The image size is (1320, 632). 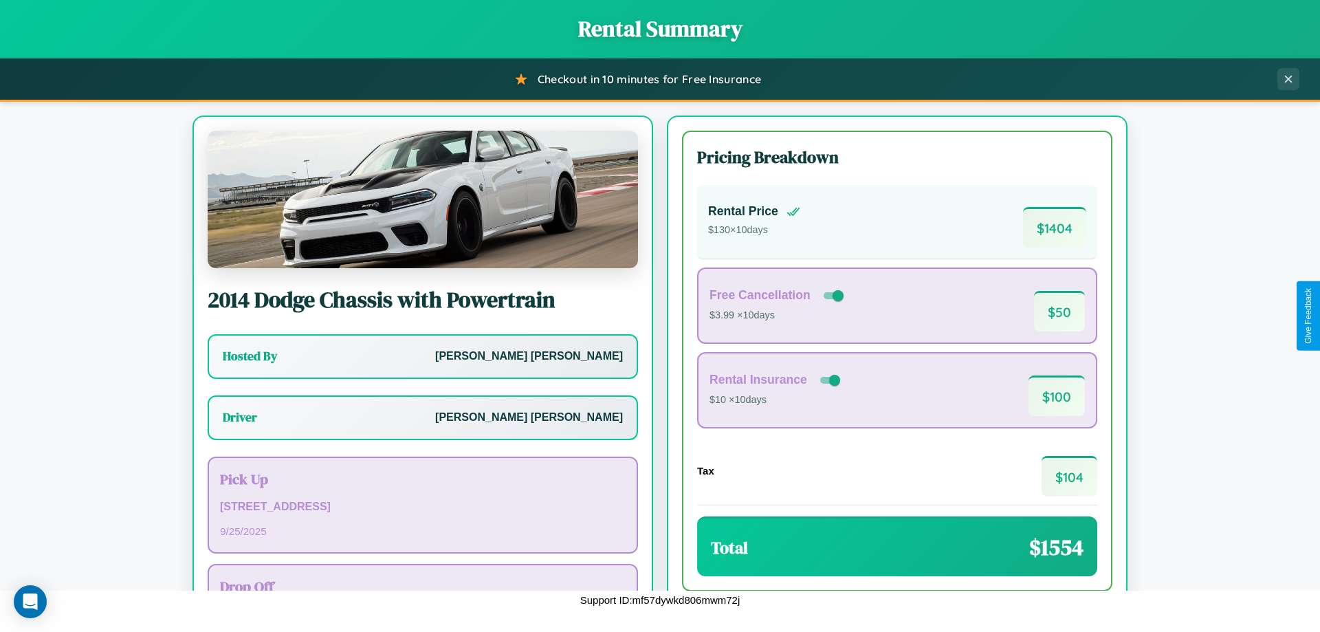 What do you see at coordinates (423, 478) in the screenshot?
I see `h3: Pick Up` at bounding box center [423, 478].